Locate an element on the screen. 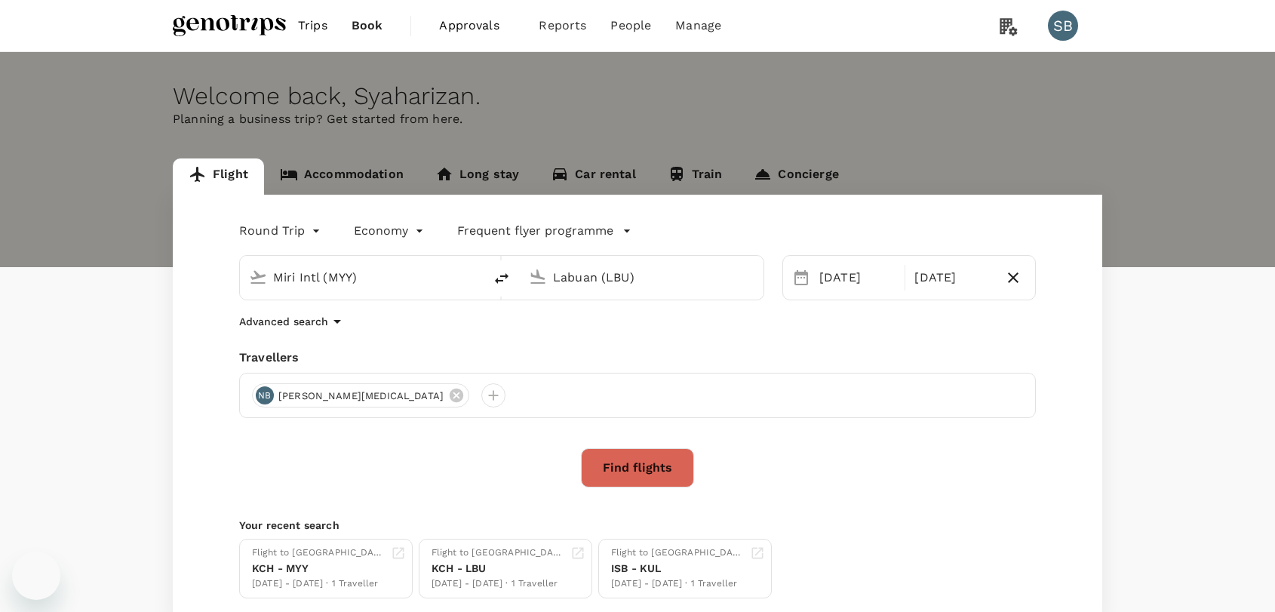 The height and width of the screenshot is (612, 1275). div: KCH - LBU is located at coordinates (498, 568).